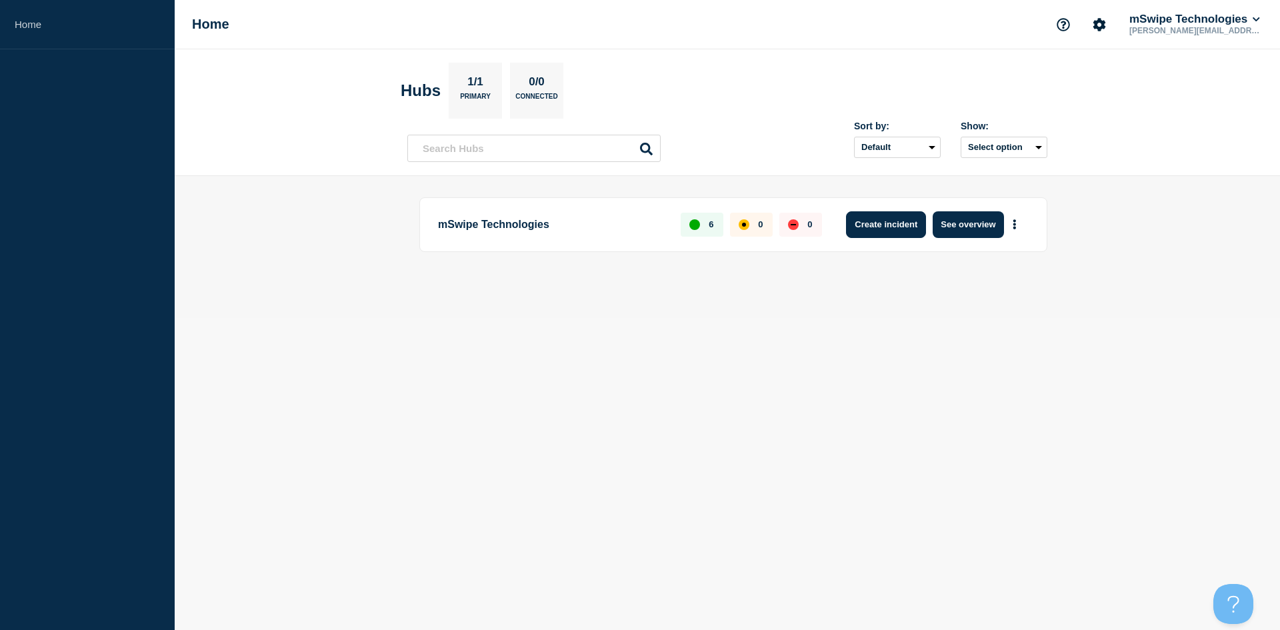 The height and width of the screenshot is (630, 1280). Describe the element at coordinates (421, 91) in the screenshot. I see `h2: Hubs` at that location.